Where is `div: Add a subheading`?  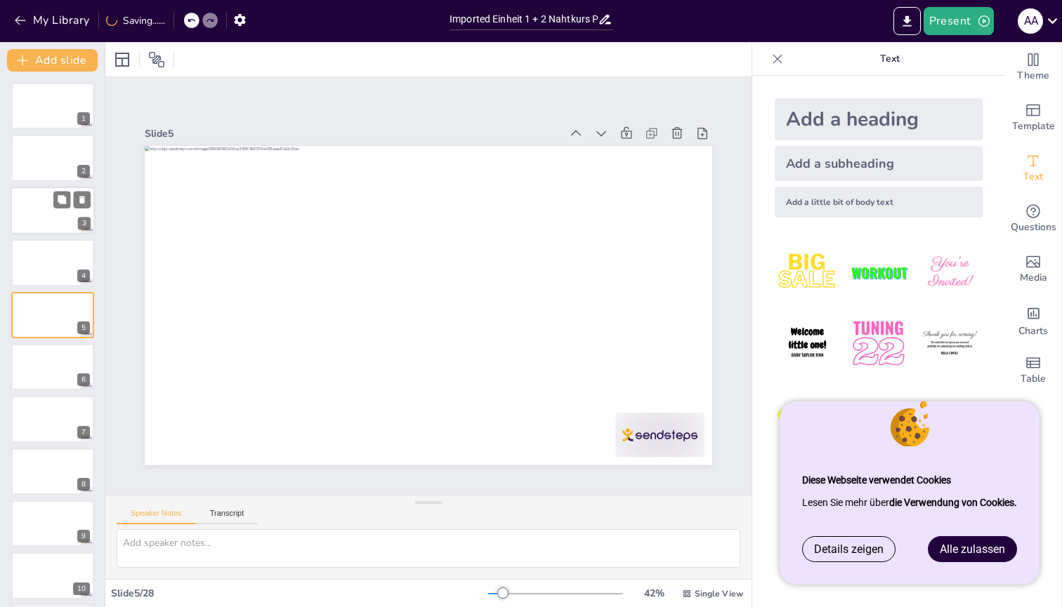 div: Add a subheading is located at coordinates (878, 164).